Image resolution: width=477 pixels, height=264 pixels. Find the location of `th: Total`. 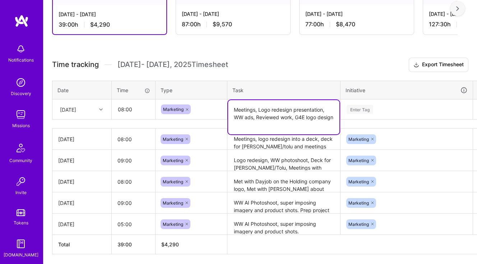

th: Total is located at coordinates (82, 244).